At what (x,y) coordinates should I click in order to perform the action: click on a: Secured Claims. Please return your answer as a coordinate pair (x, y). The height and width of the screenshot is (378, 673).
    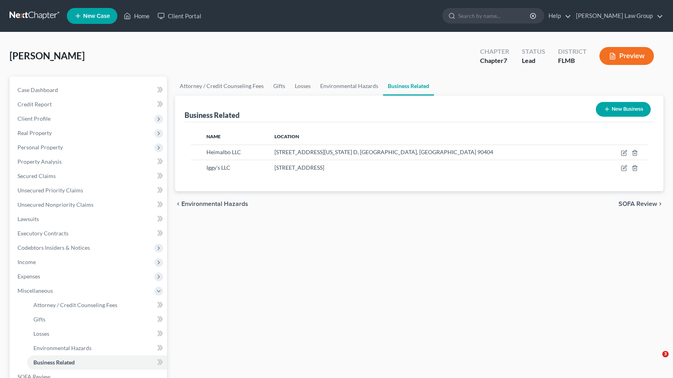
    Looking at the image, I should click on (89, 176).